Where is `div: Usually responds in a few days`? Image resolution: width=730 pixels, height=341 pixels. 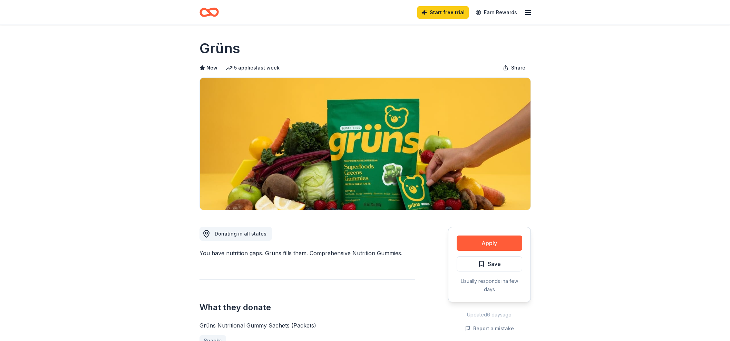
div: Usually responds in a few days is located at coordinates (490, 285).